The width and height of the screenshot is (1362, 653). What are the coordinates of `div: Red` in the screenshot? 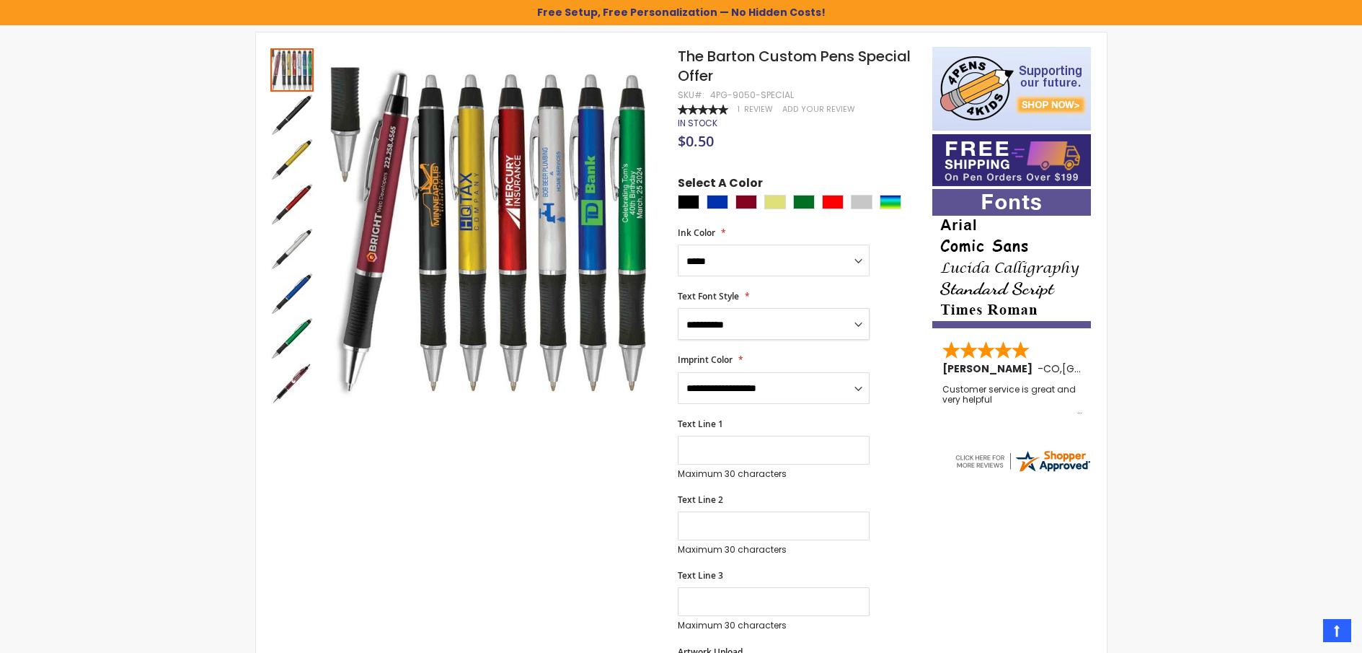 It's located at (833, 202).